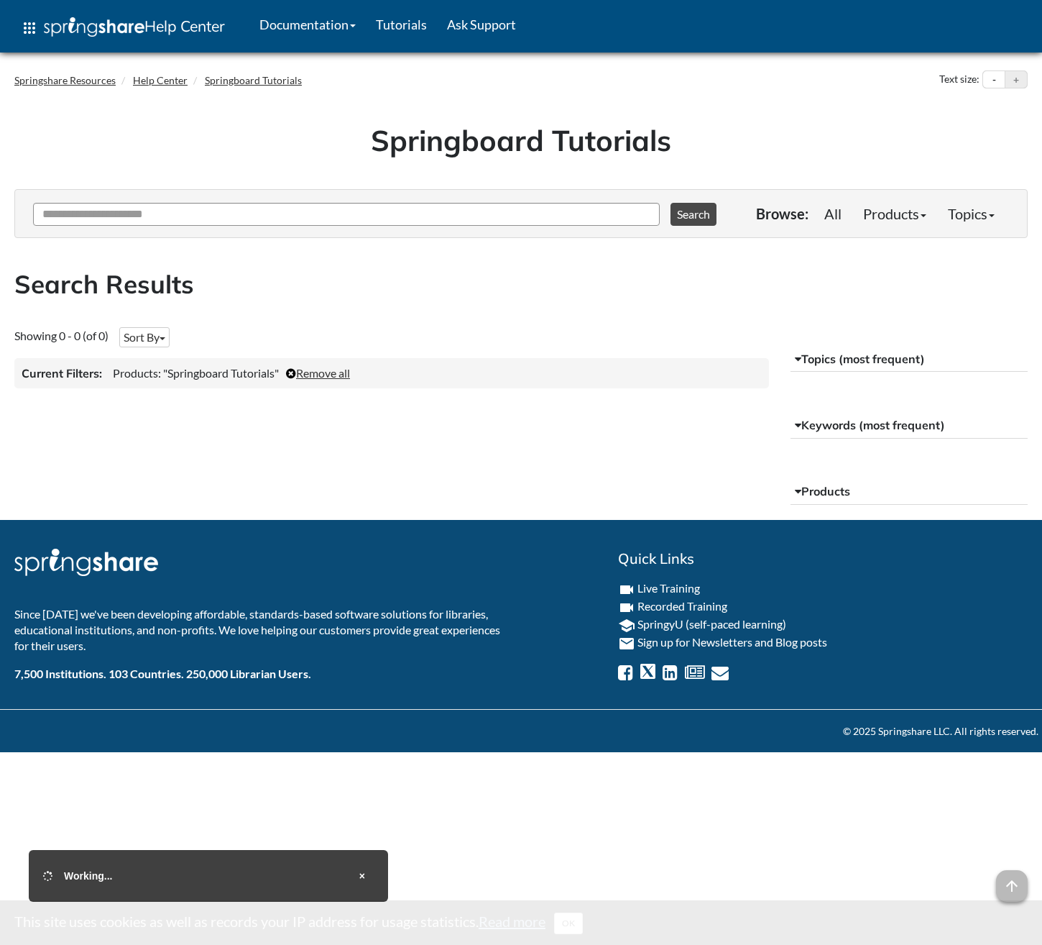 The image size is (1042, 945). What do you see at coordinates (909, 492) in the screenshot?
I see `button: Products` at bounding box center [909, 492].